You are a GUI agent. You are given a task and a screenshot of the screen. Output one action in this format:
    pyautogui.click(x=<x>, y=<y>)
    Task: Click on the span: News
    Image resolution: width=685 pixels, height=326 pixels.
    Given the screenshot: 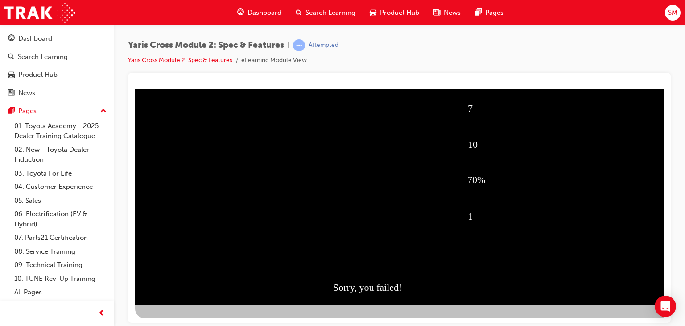 What is the action you would take?
    pyautogui.click(x=452, y=12)
    